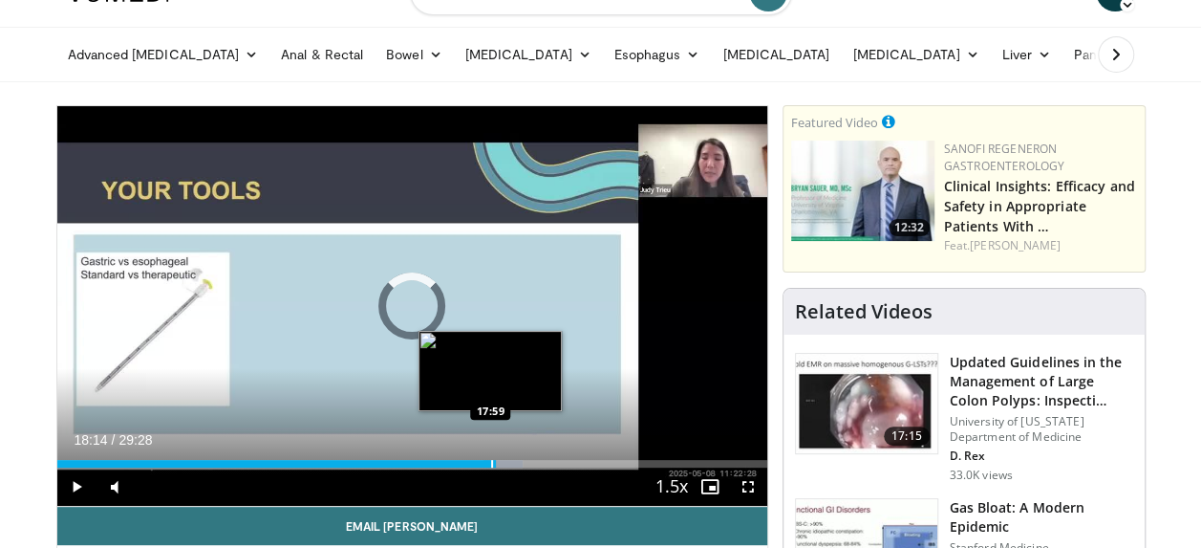 This screenshot has width=1201, height=548. Describe the element at coordinates (1040, 205) in the screenshot. I see `a: Clinical Insights: Efficacy and Safety in Appropriate Patients With …` at that location.